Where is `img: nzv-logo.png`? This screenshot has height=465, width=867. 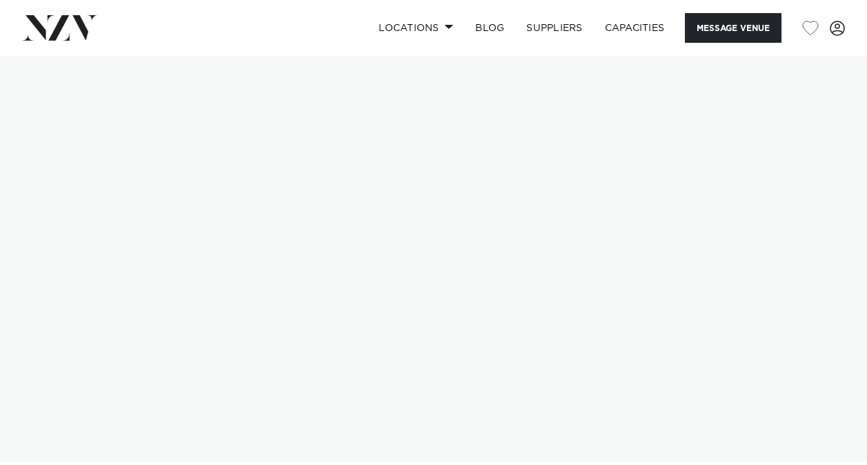
img: nzv-logo.png is located at coordinates (59, 28).